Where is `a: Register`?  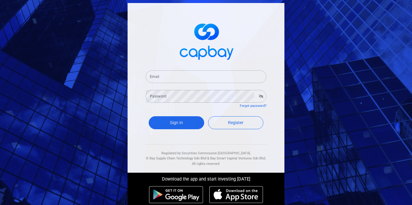 a: Register is located at coordinates (236, 122).